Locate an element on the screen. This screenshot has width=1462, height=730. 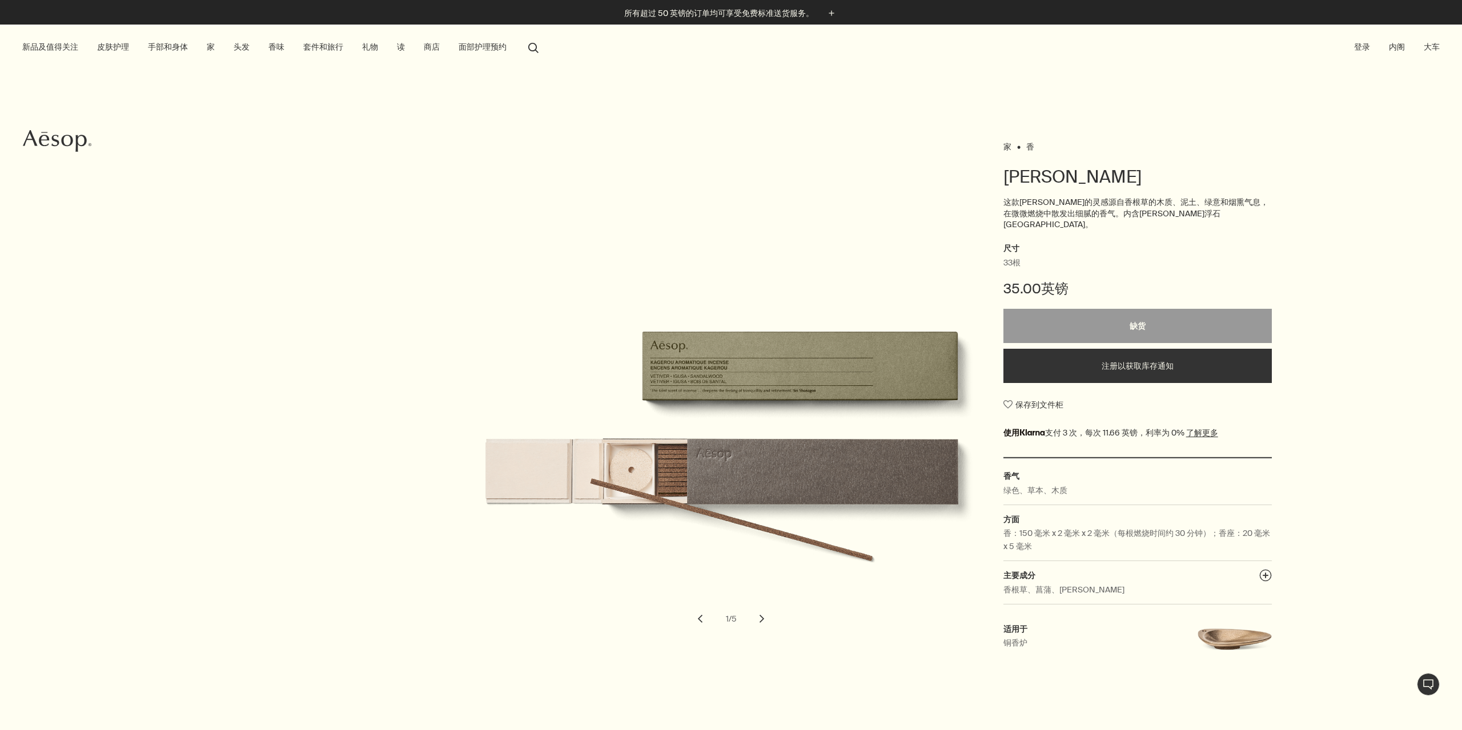
font: 33根 is located at coordinates (1012, 263).